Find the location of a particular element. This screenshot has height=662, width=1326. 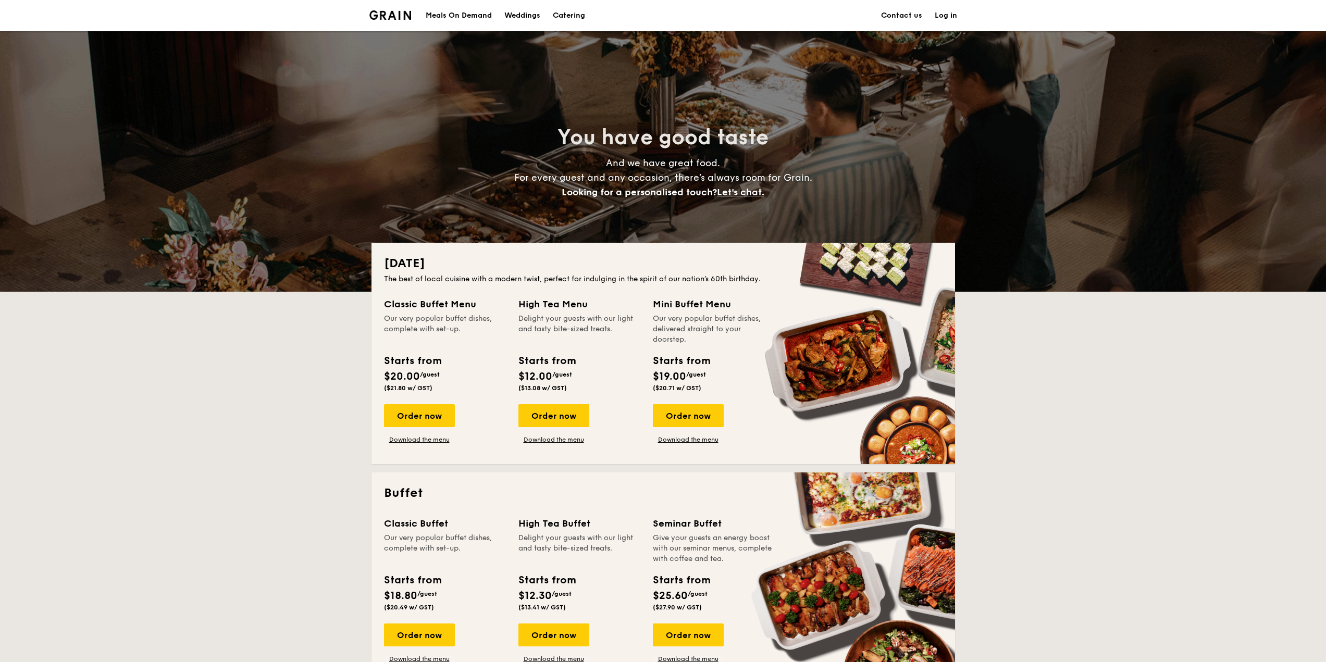

span: Looking for a personalised touch? is located at coordinates (639, 192).